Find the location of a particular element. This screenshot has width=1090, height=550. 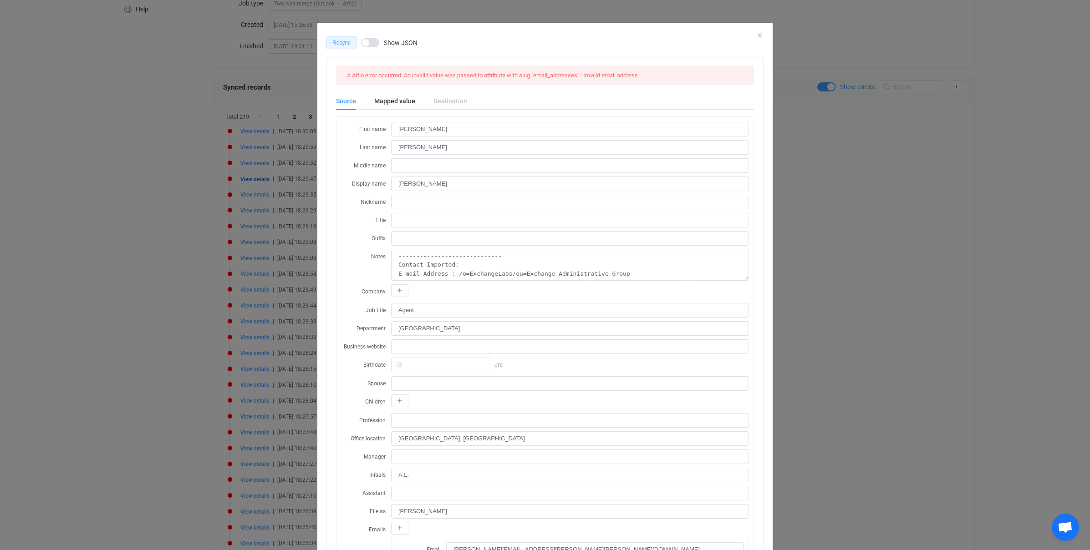

span: Birthdate is located at coordinates (374, 365).